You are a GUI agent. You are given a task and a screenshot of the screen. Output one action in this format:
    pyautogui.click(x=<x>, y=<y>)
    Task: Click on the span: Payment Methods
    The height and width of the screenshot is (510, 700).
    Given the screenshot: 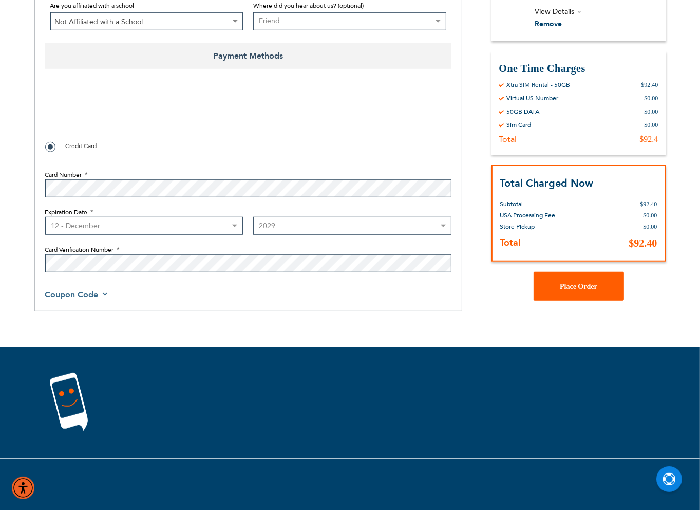 What is the action you would take?
    pyautogui.click(x=248, y=56)
    